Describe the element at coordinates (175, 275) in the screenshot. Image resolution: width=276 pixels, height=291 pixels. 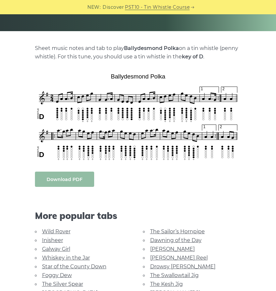
I see `a: The Swallowtail Jig` at that location.